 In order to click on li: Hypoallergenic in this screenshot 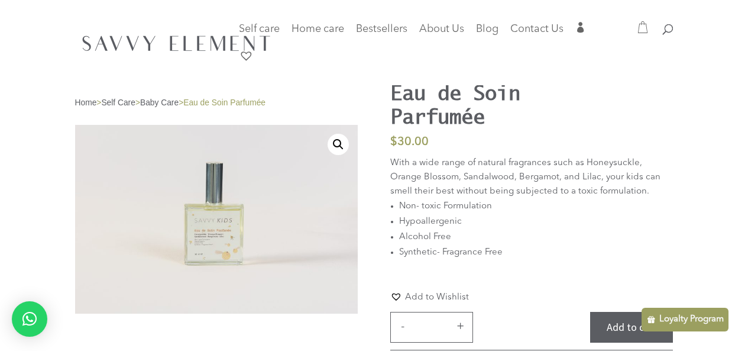, I will do `click(536, 222)`.